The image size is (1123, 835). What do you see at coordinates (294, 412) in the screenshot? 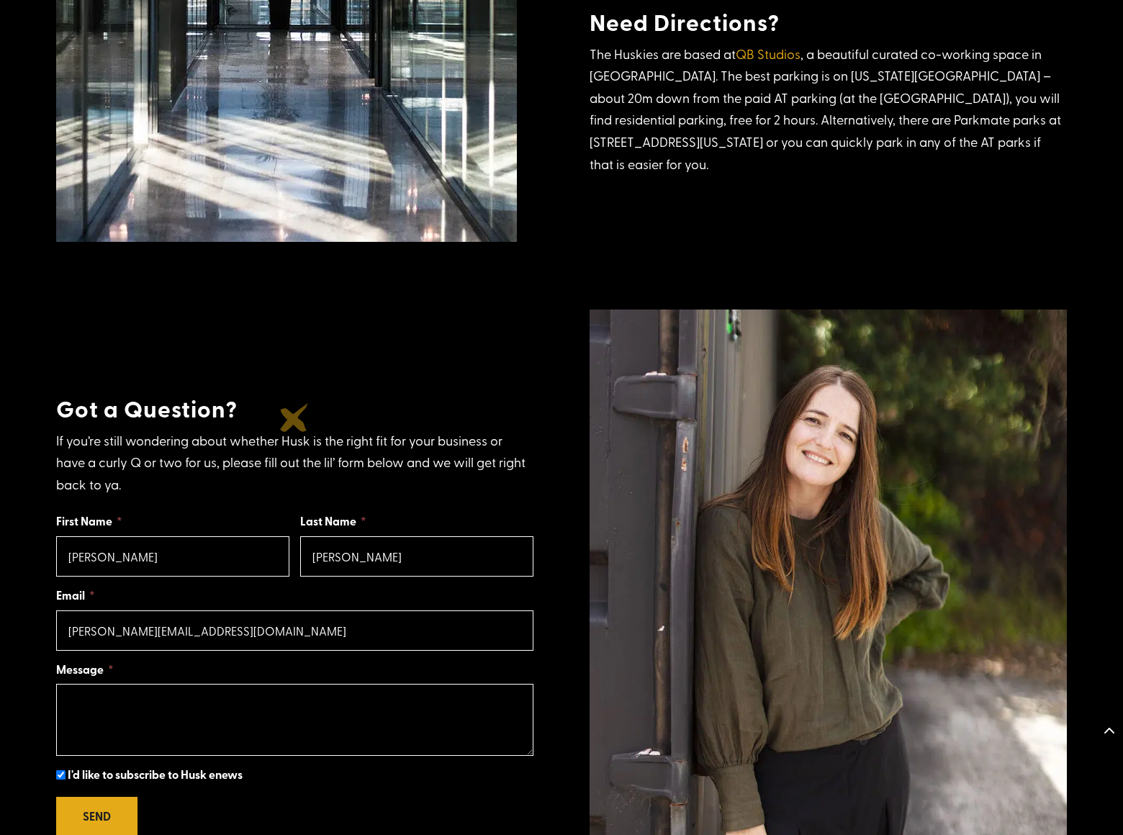
I see `h4: Got a Question?` at bounding box center [294, 412].